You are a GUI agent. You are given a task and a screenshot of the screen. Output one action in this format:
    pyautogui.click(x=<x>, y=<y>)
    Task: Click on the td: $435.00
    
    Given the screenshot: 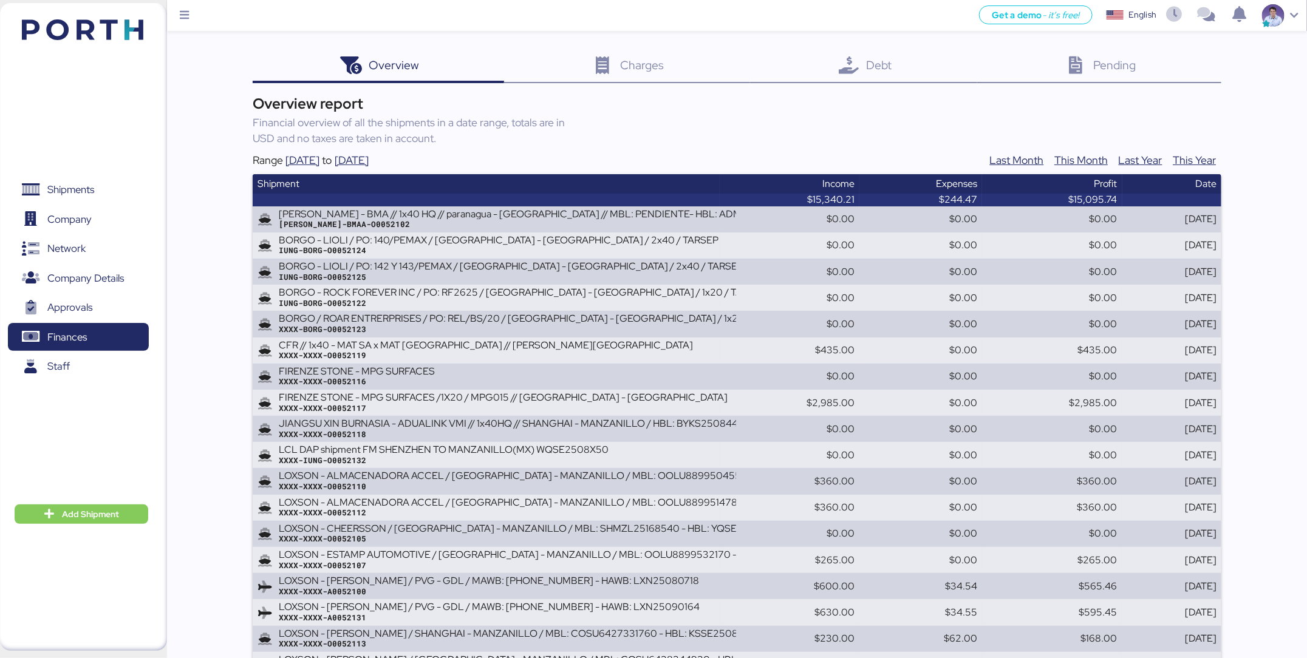 What is the action you would take?
    pyautogui.click(x=789, y=350)
    